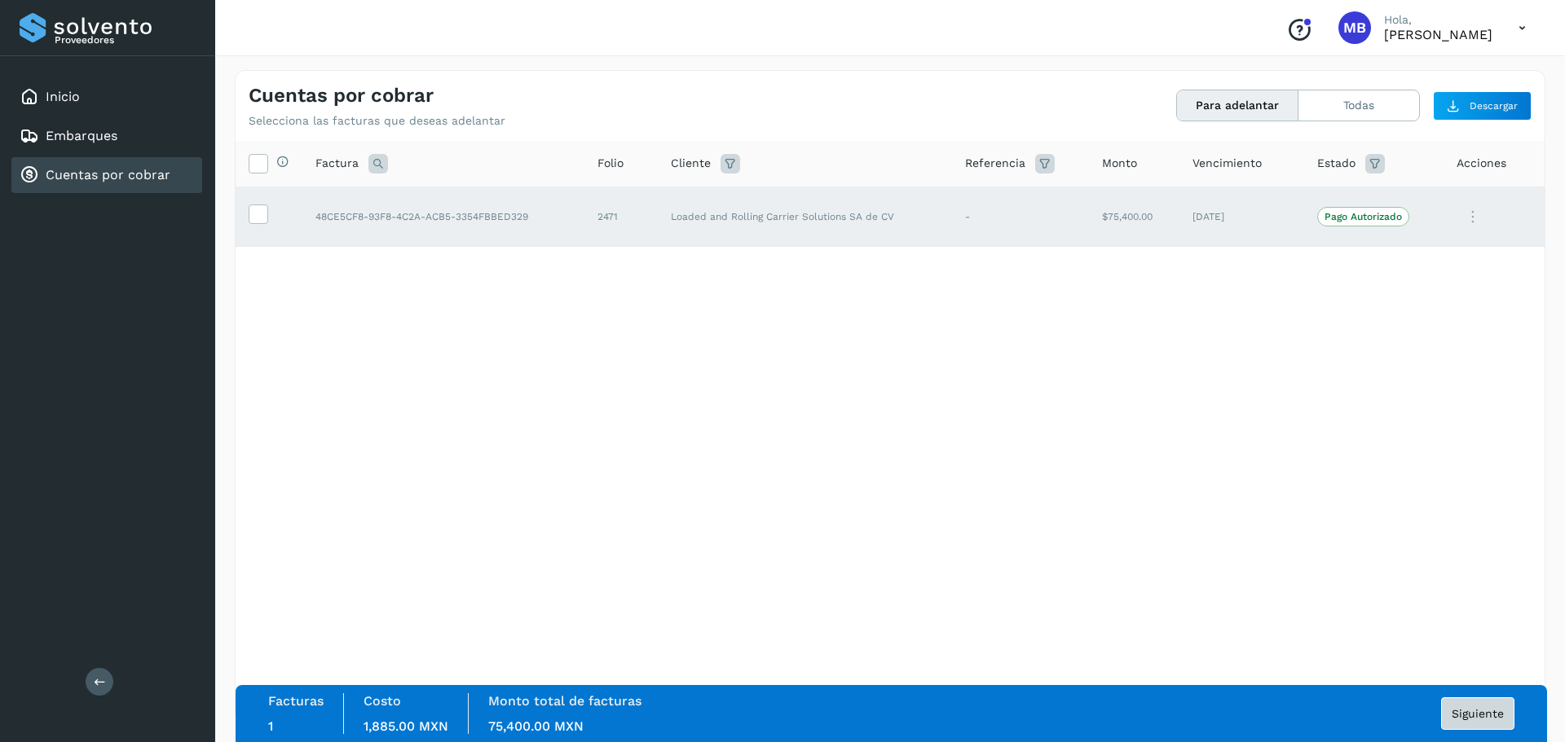 This screenshot has height=742, width=1565. What do you see at coordinates (81, 135) in the screenshot?
I see `a: Embarques` at bounding box center [81, 135].